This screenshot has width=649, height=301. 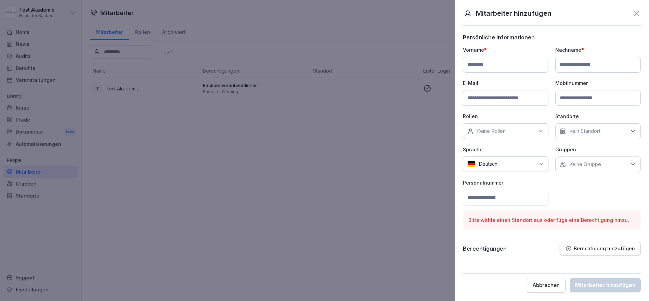 What do you see at coordinates (598, 50) in the screenshot?
I see `p: Nachname` at bounding box center [598, 50].